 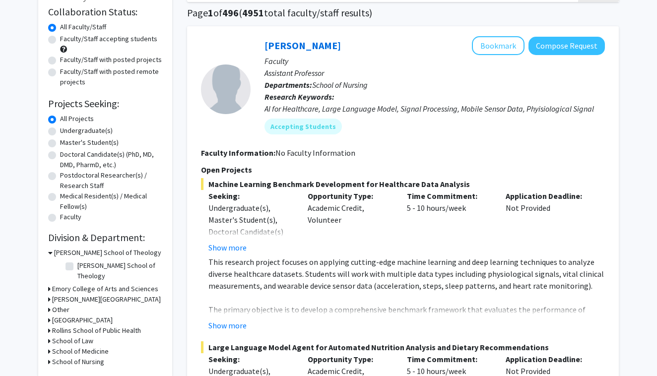 What do you see at coordinates (105, 238) in the screenshot?
I see `h2: Division & Department:` at bounding box center [105, 238].